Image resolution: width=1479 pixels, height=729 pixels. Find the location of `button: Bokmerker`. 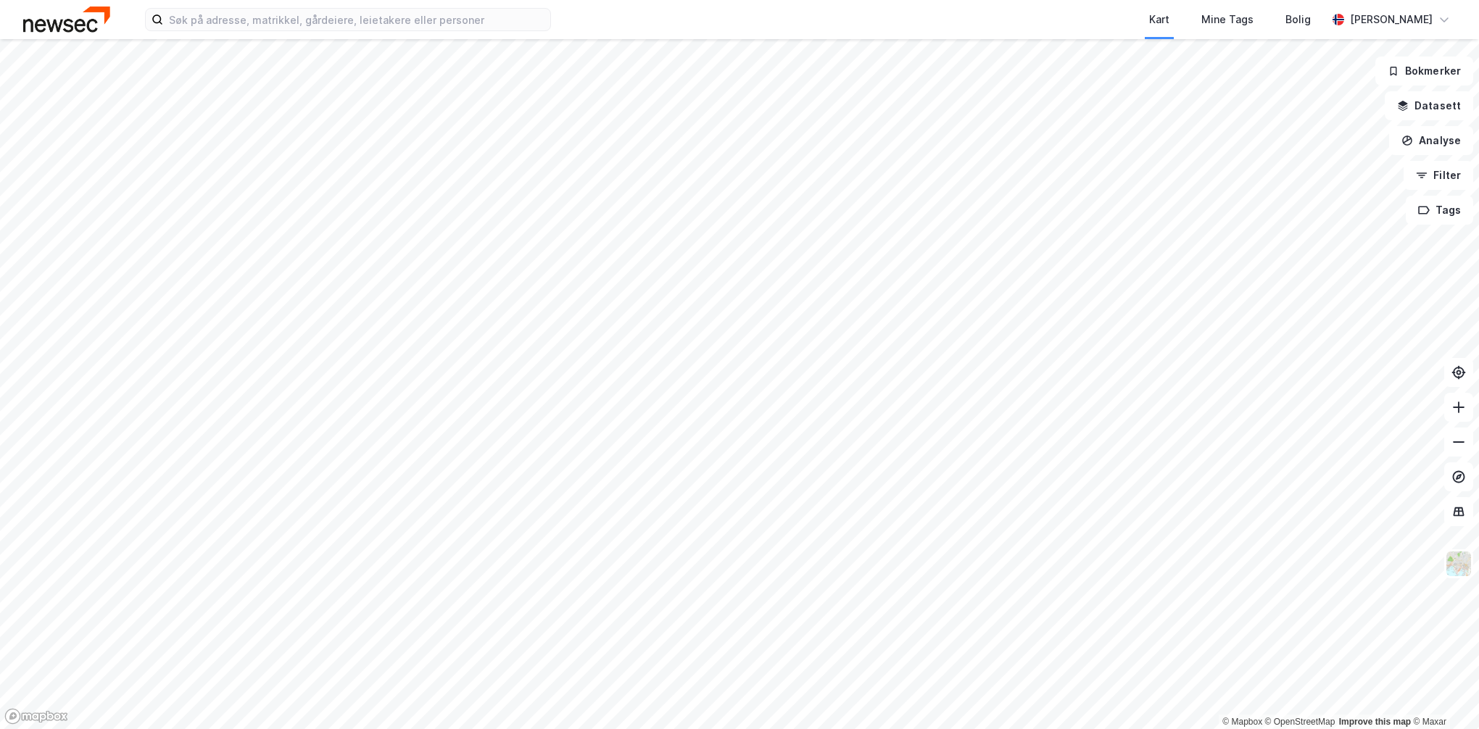

button: Bokmerker is located at coordinates (1424, 71).